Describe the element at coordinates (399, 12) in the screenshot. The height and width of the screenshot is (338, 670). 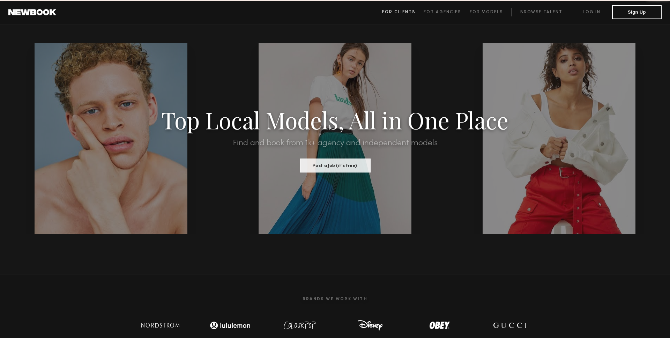
I see `span: For Clients` at that location.